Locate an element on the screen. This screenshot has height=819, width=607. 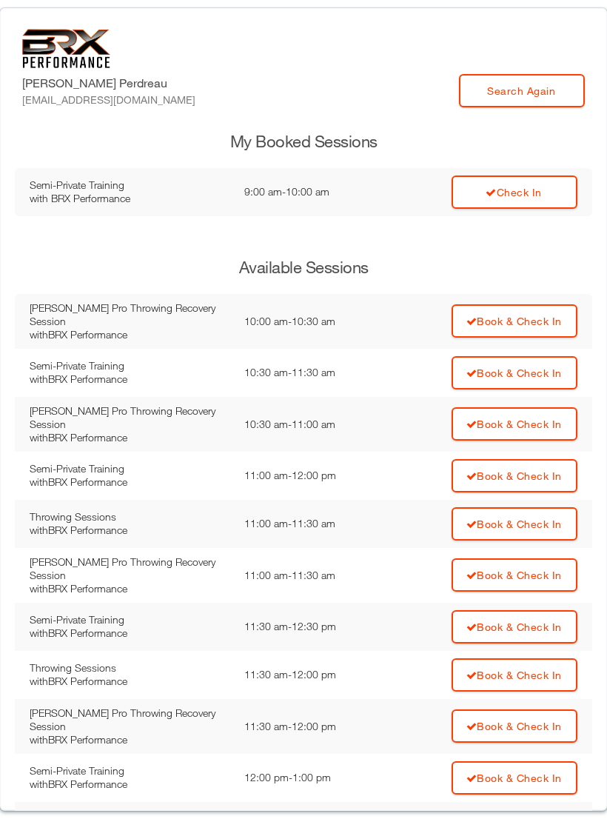
td: 10:00 am - 10:30 am is located at coordinates (312, 322).